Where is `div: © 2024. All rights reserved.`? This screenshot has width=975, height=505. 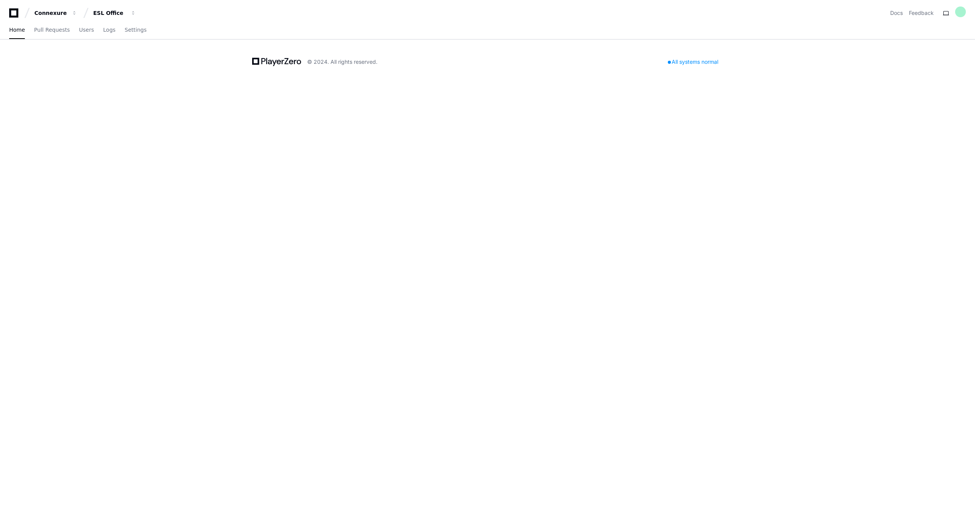
div: © 2024. All rights reserved. is located at coordinates (342, 62).